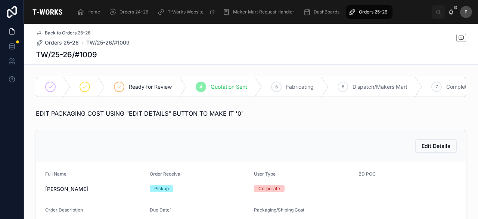 The image size is (478, 219). Describe the element at coordinates (108, 43) in the screenshot. I see `a: TW/25-26/#1009` at that location.